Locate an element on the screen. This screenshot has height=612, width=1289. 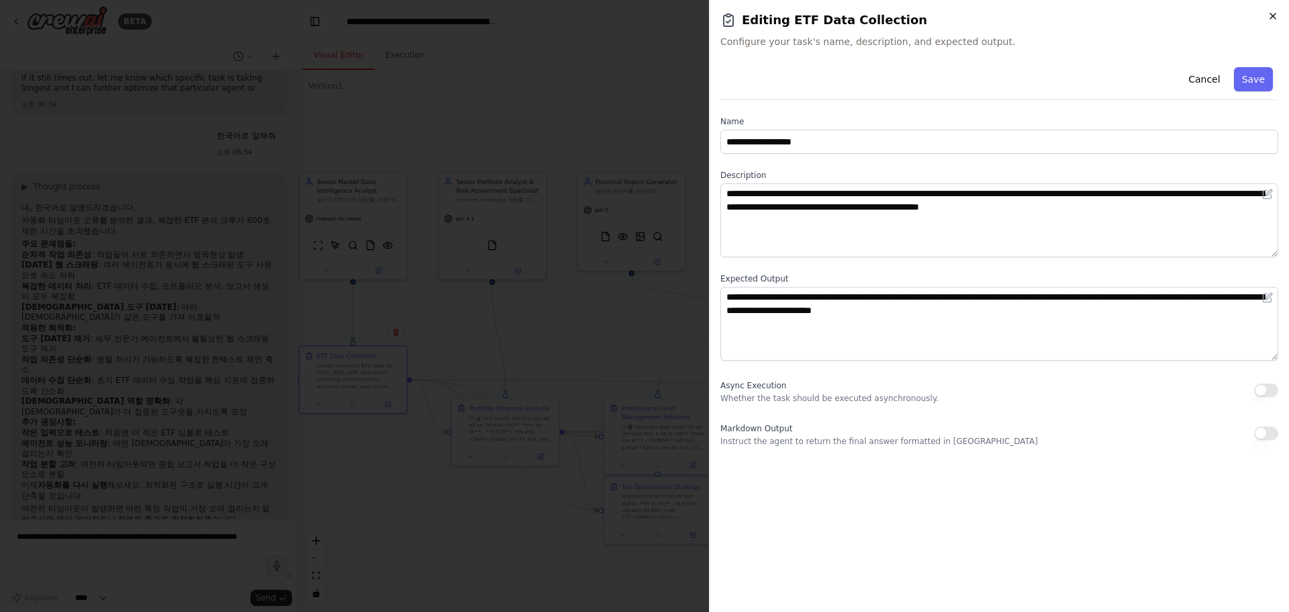
span: Markdown Output is located at coordinates (756, 428).